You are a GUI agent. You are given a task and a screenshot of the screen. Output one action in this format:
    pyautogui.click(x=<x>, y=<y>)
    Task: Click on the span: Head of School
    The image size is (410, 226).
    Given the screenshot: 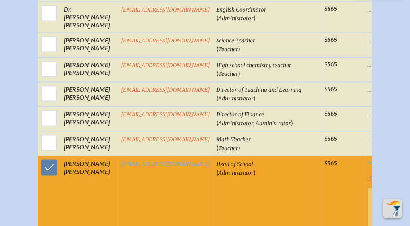 What is the action you would take?
    pyautogui.click(x=234, y=163)
    